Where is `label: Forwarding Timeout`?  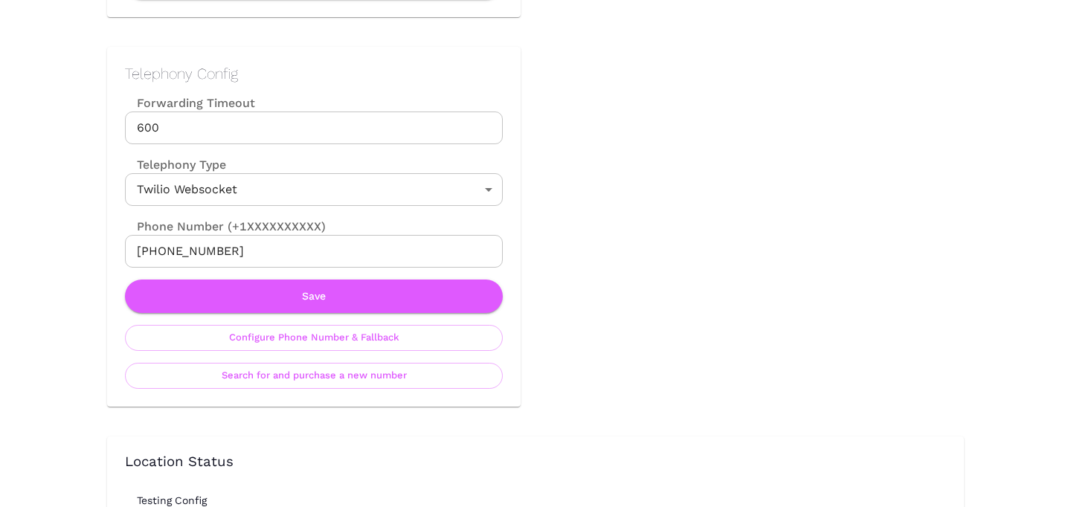 label: Forwarding Timeout is located at coordinates (314, 103).